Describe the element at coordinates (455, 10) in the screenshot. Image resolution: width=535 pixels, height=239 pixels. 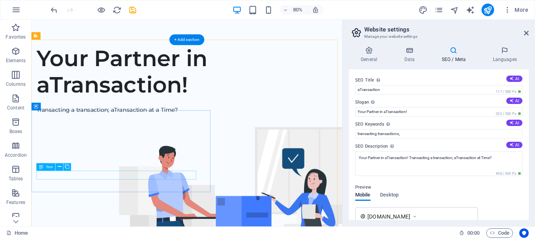
I see `button: navigator` at that location.